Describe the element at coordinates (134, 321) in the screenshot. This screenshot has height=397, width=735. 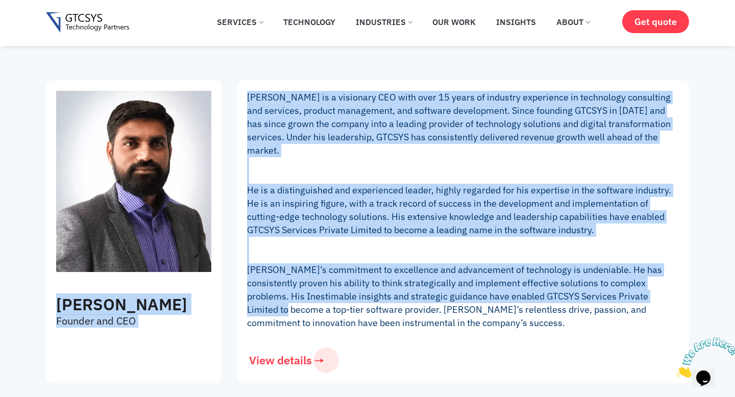
I see `p: Founder and CEO` at that location.